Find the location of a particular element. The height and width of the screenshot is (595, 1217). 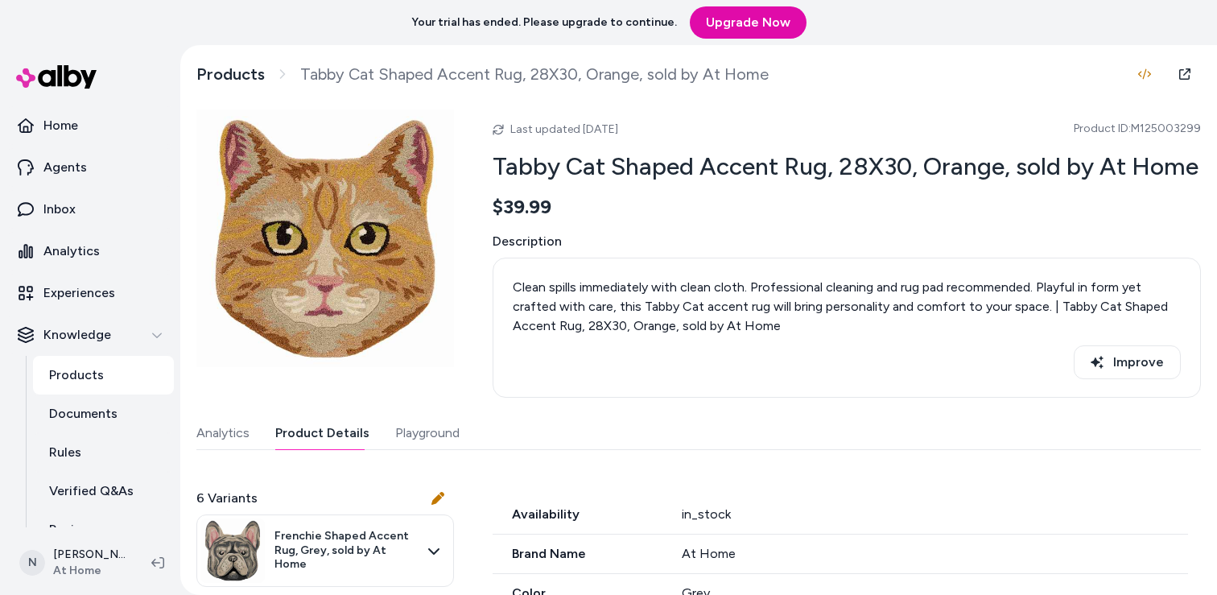

p: Inbox is located at coordinates (60, 209).